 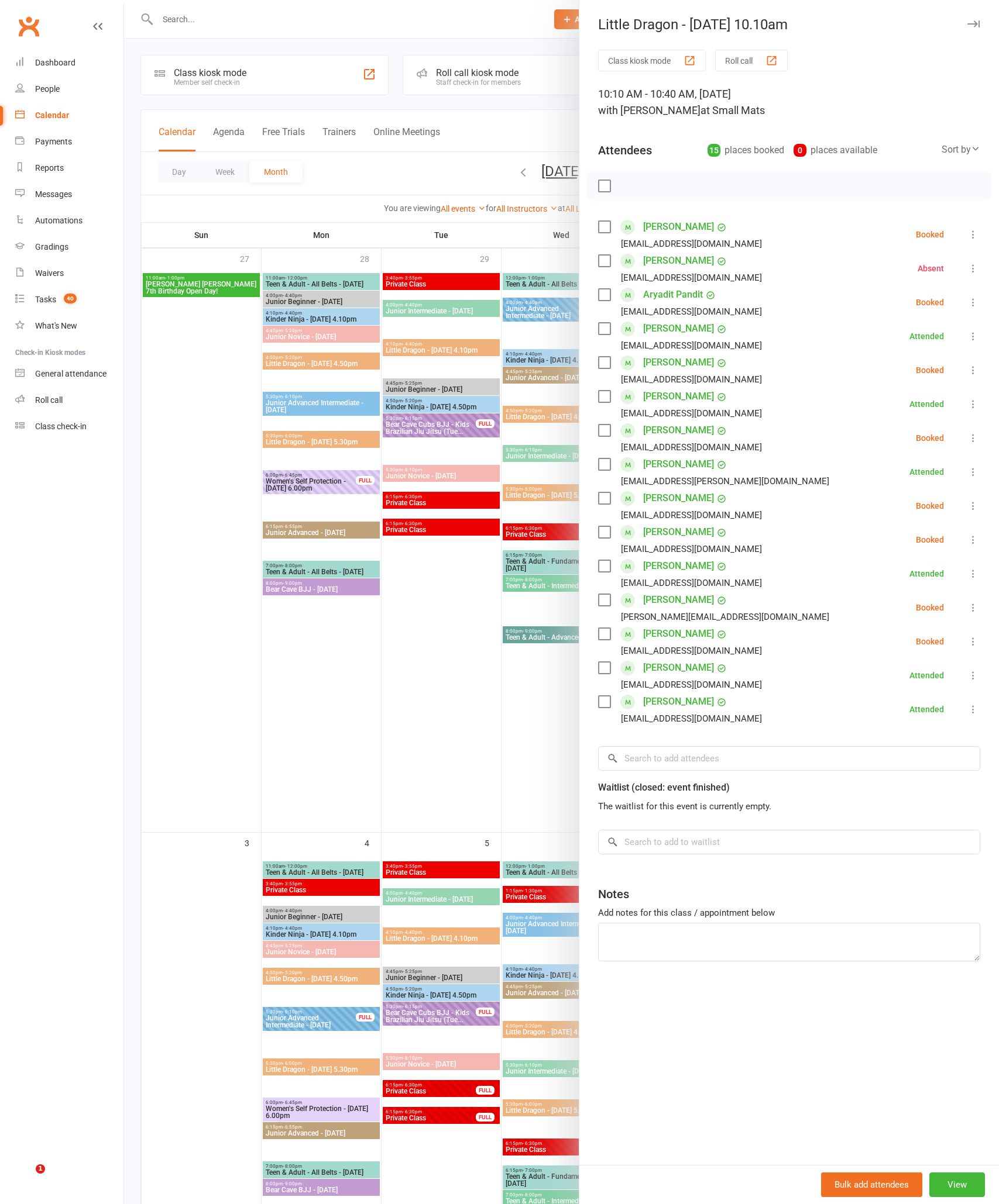 I want to click on a: Payments, so click(x=69, y=142).